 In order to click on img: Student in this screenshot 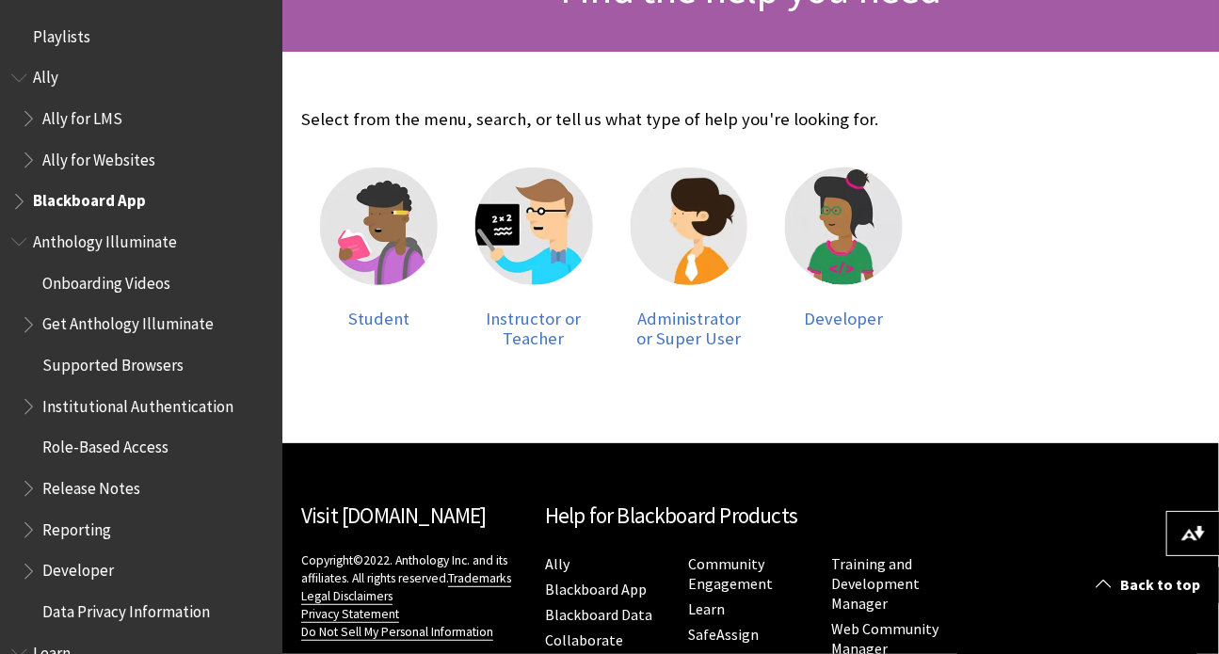, I will do `click(378, 226)`.